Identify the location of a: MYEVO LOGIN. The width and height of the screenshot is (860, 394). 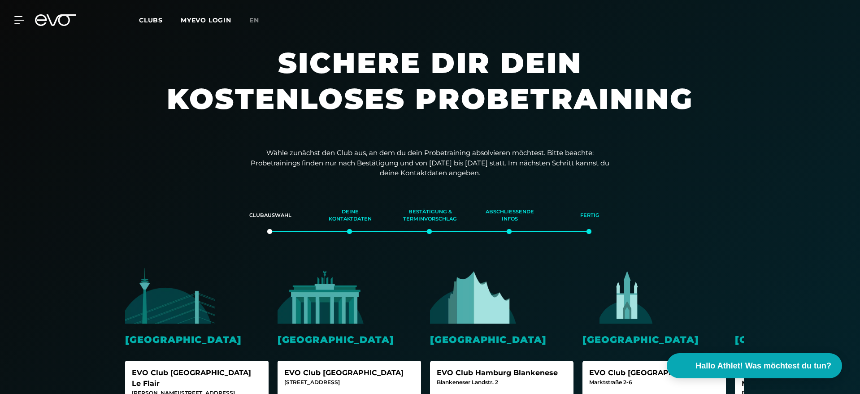
(206, 20).